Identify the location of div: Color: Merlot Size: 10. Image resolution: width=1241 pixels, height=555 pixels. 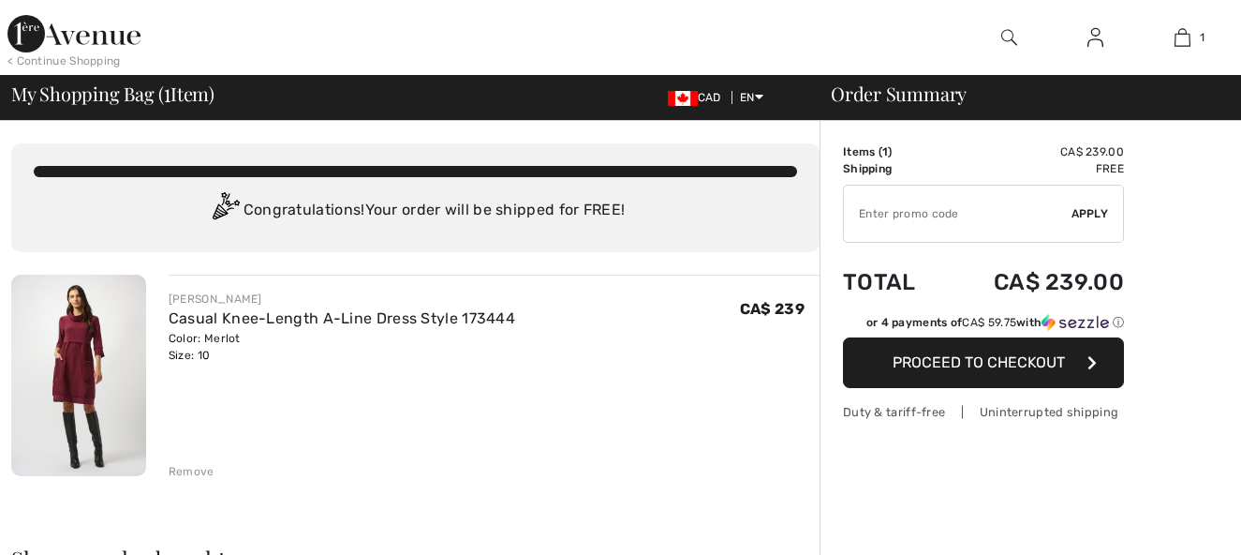
(342, 347).